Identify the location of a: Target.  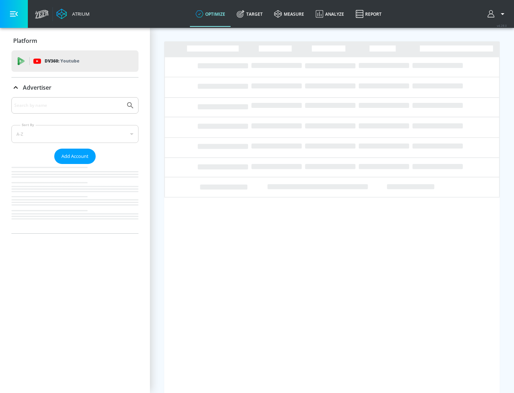
(250, 14).